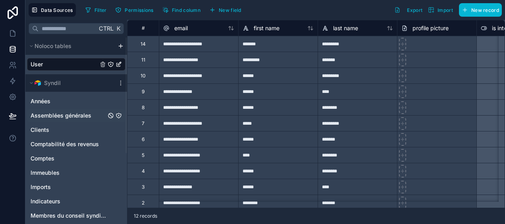 Image resolution: width=505 pixels, height=224 pixels. I want to click on div: 11, so click(143, 60).